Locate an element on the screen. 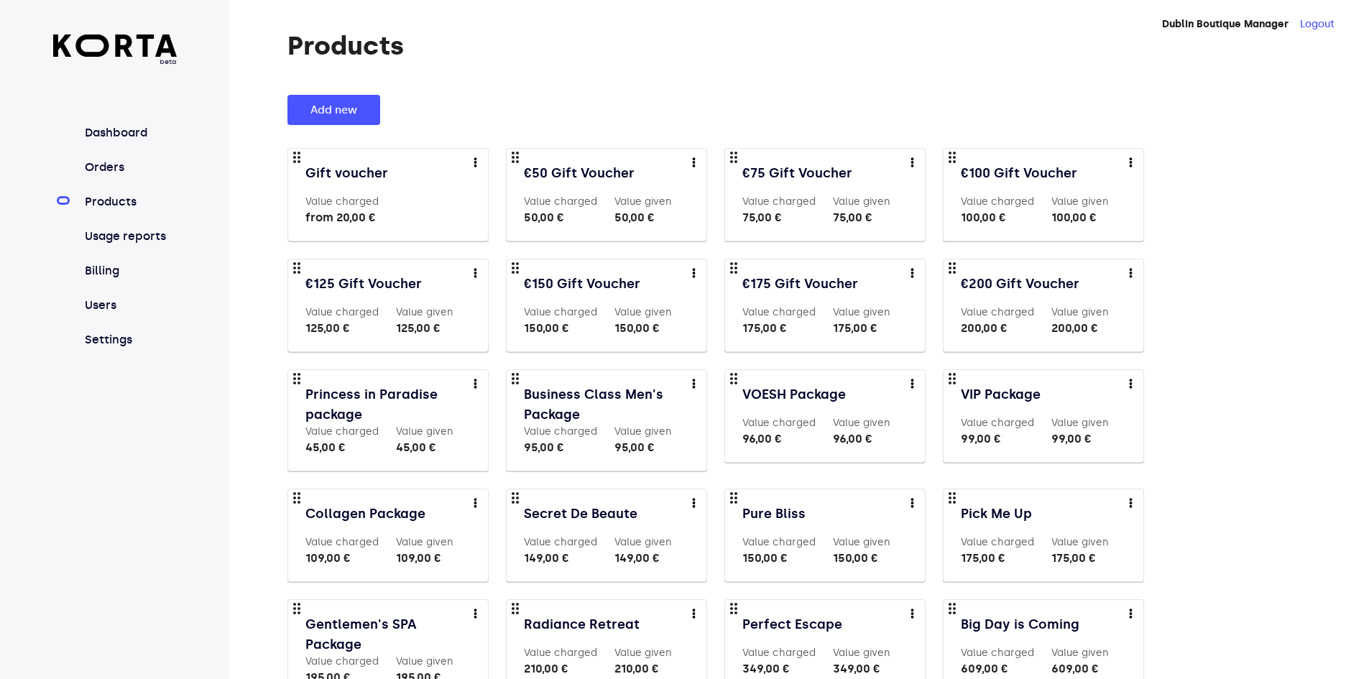  strong: Dublin Boutique Manager is located at coordinates (1225, 24).